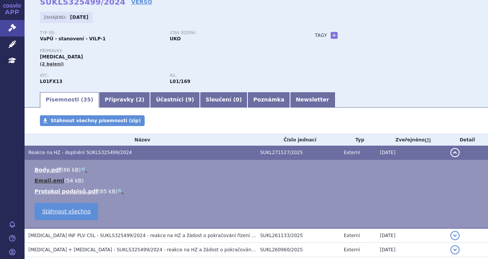 This screenshot has height=259, width=488. What do you see at coordinates (298, 152) in the screenshot?
I see `td: SUKL271527/2025` at bounding box center [298, 152].